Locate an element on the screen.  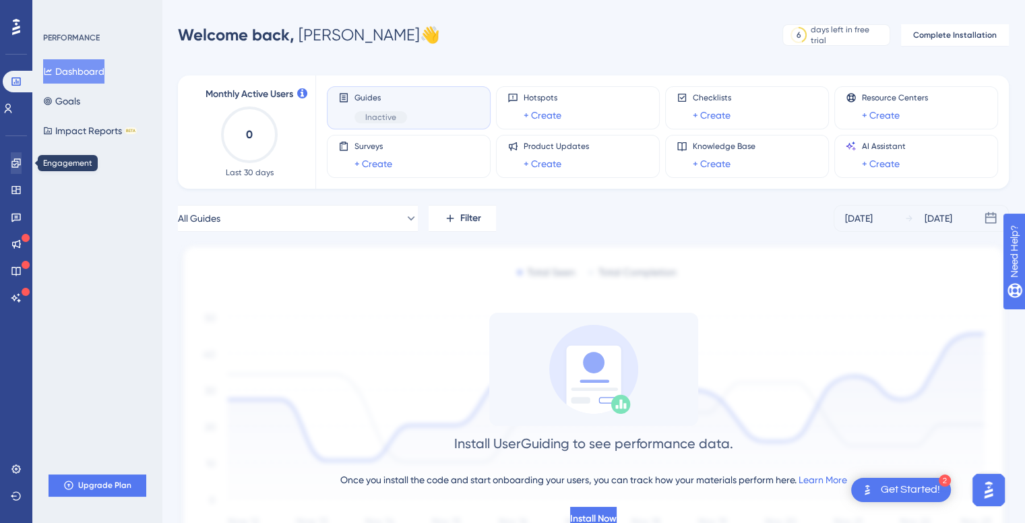
div: Get Started! is located at coordinates (911, 490).